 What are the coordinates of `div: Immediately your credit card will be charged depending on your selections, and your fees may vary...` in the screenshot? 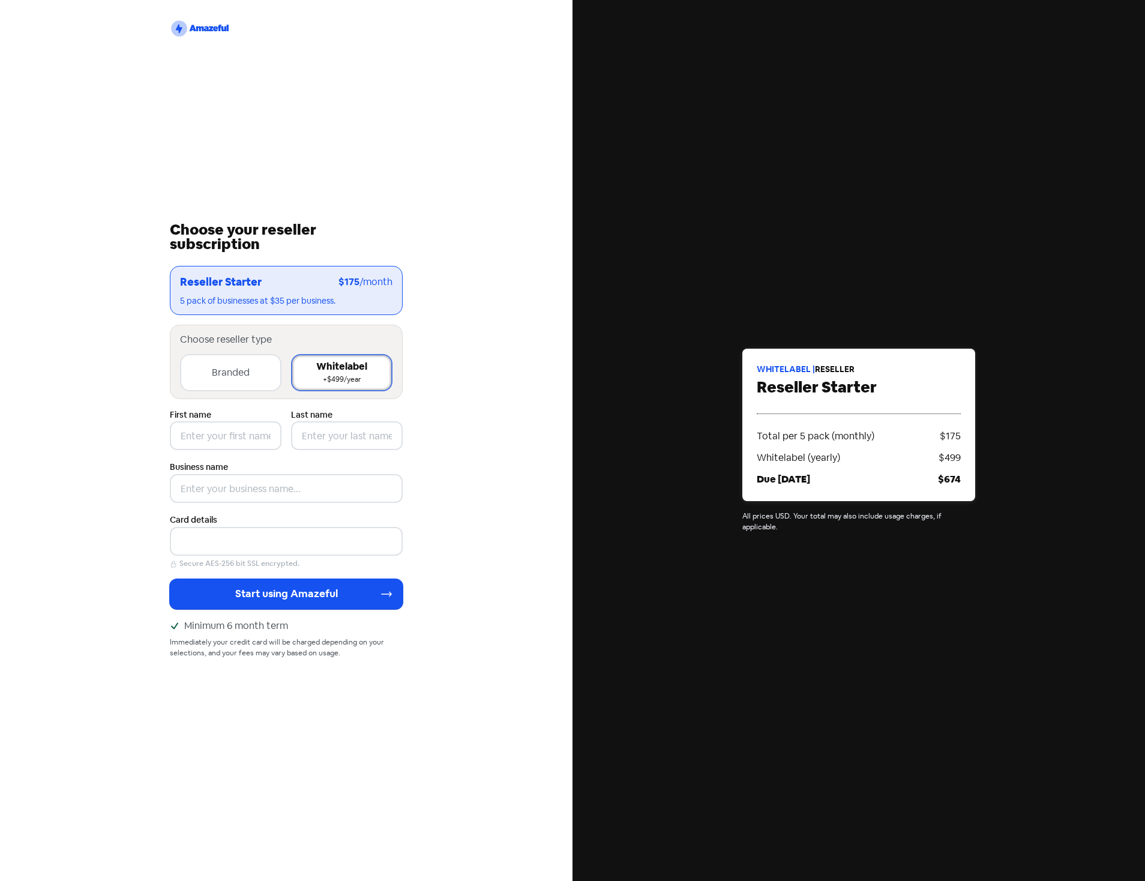 It's located at (286, 648).